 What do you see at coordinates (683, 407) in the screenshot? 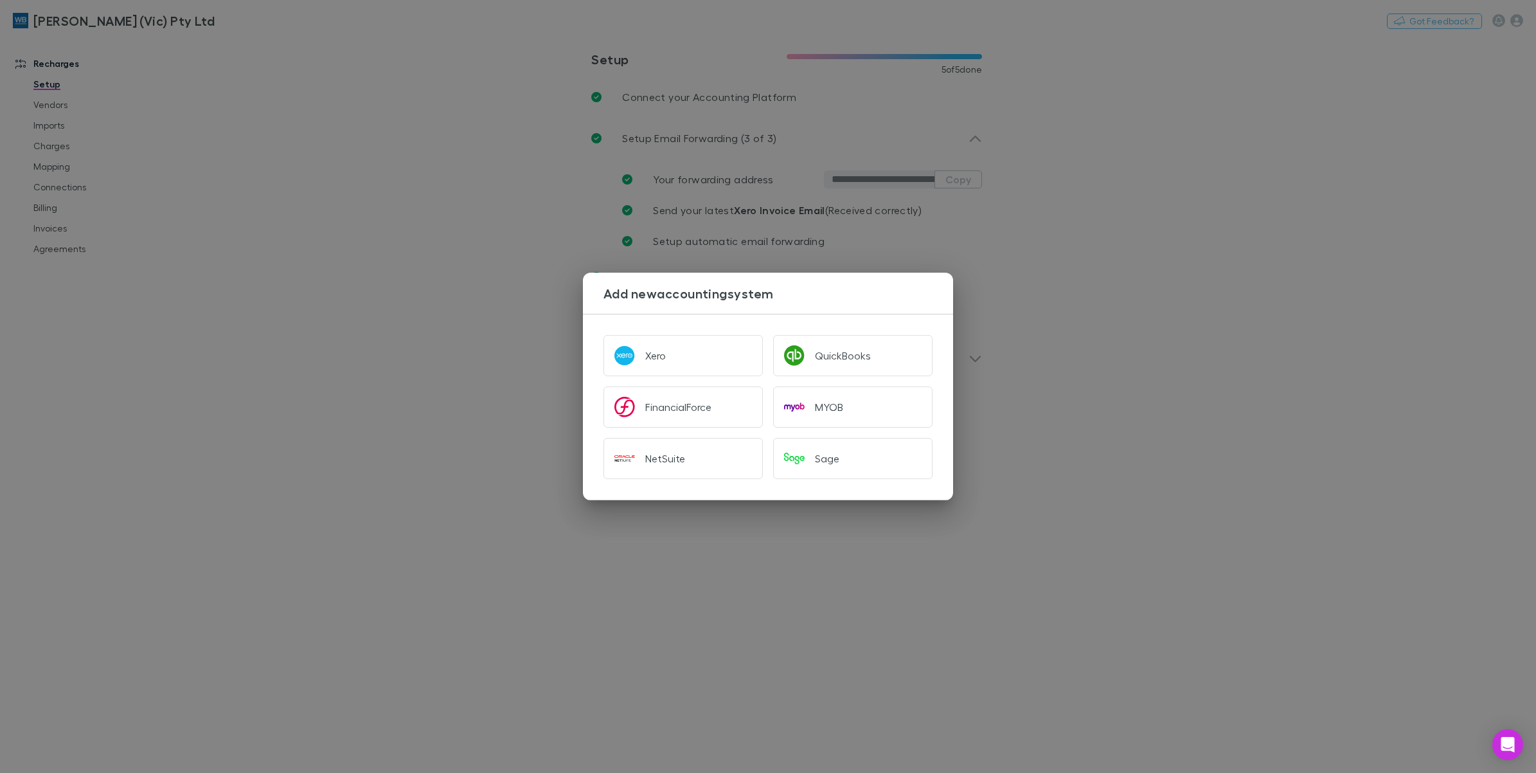
I see `button: FinancialForce` at bounding box center [683, 407].